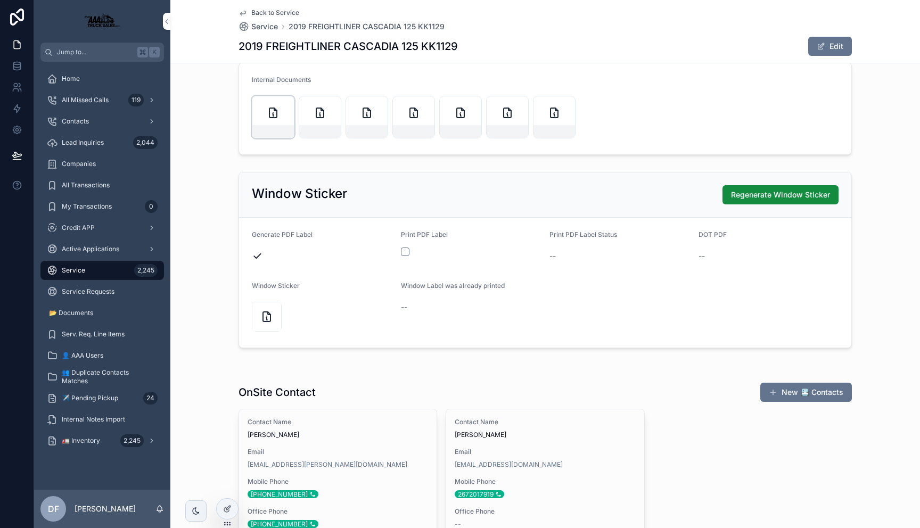  Describe the element at coordinates (102, 52) in the screenshot. I see `button: Jump to...K` at that location.